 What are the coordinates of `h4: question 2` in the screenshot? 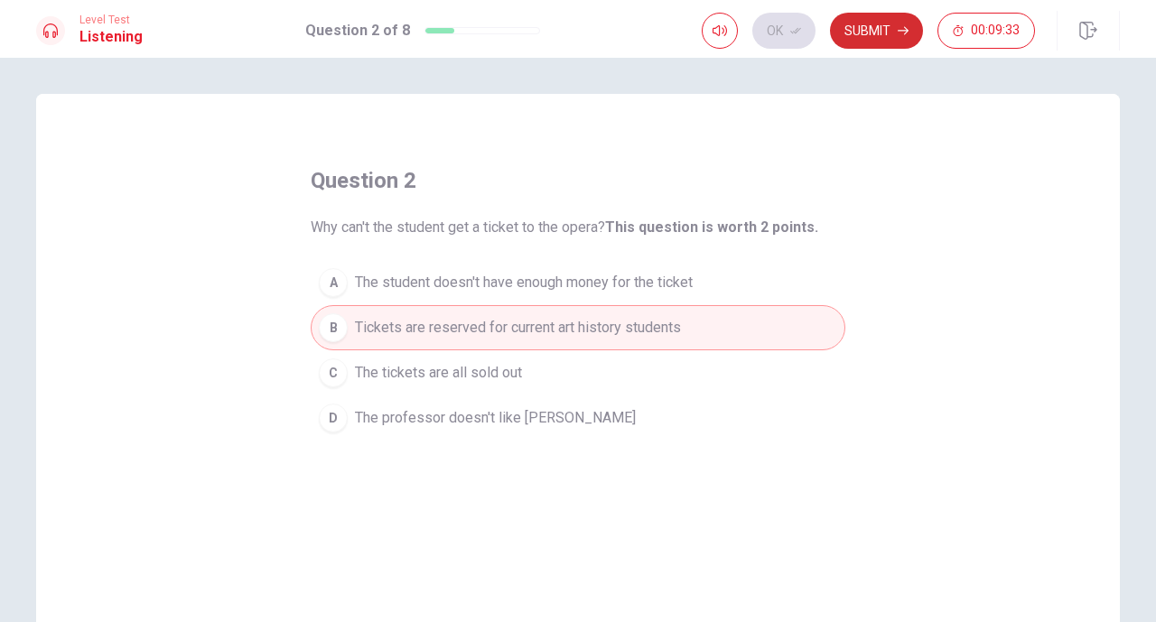 It's located at (363, 181).